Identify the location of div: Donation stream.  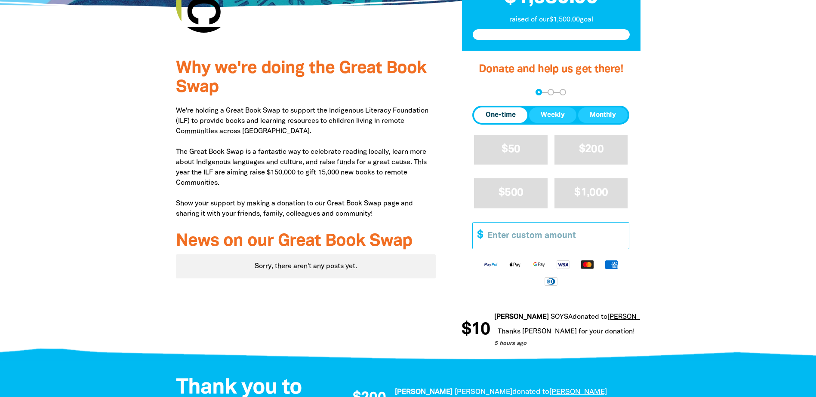
(551, 330).